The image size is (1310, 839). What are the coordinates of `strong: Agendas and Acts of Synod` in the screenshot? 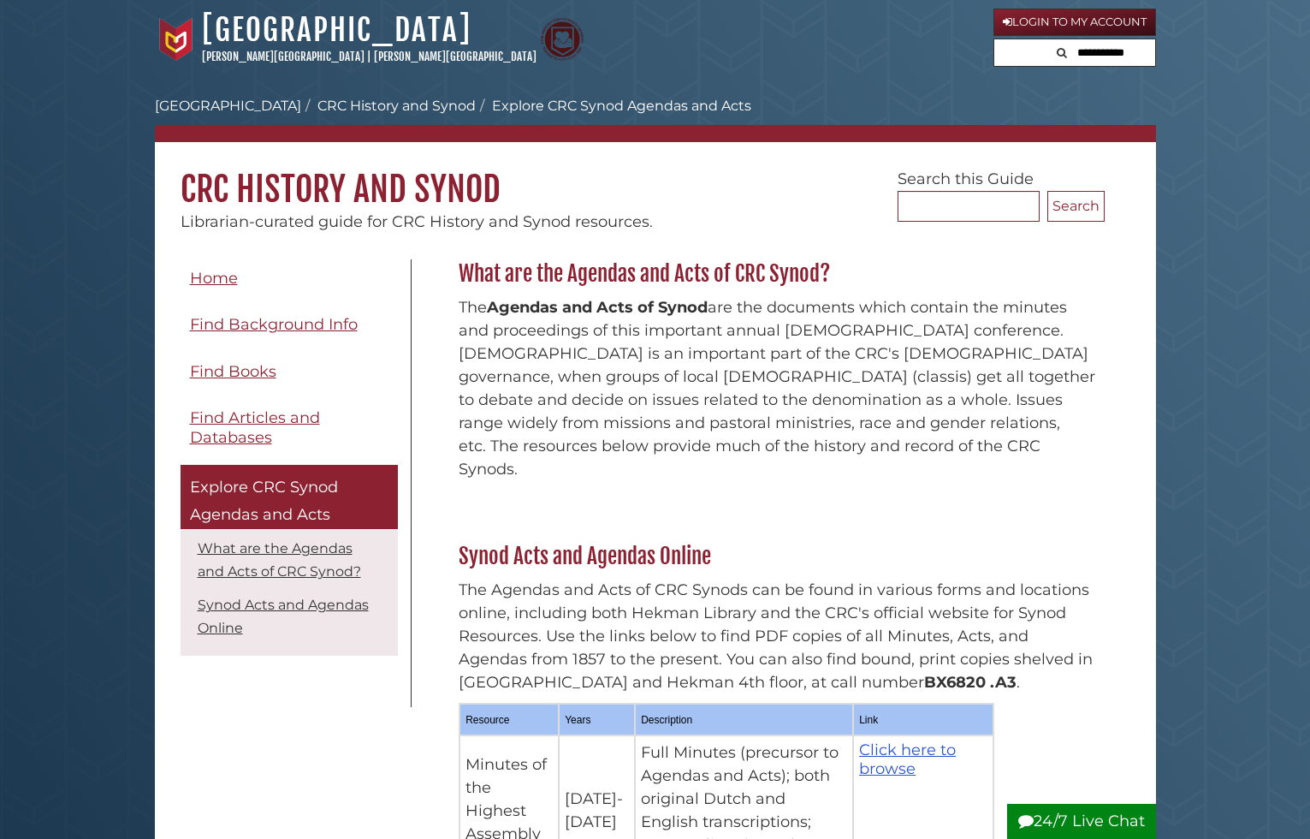 It's located at (597, 307).